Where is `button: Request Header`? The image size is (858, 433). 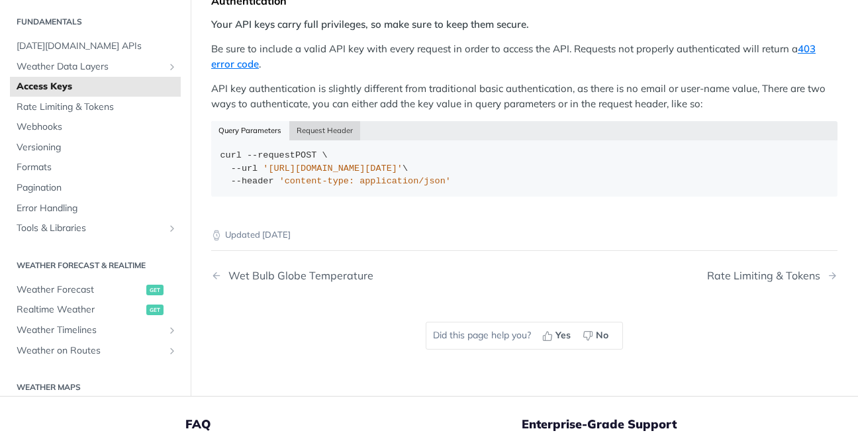
button: Request Header is located at coordinates (325, 130).